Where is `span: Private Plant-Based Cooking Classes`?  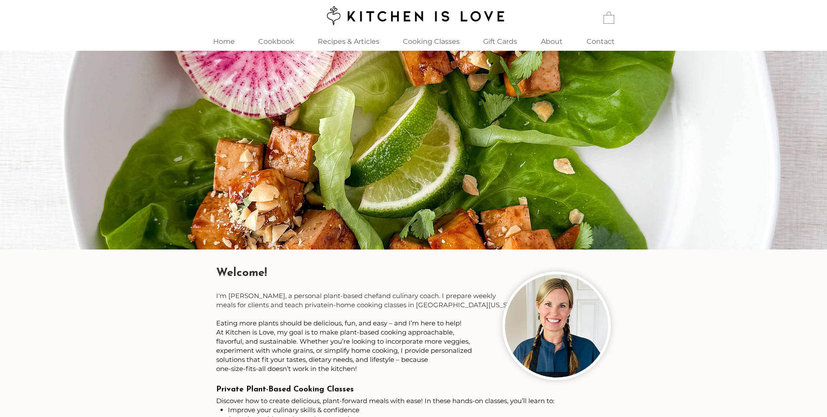 span: Private Plant-Based Cooking Classes is located at coordinates (285, 390).